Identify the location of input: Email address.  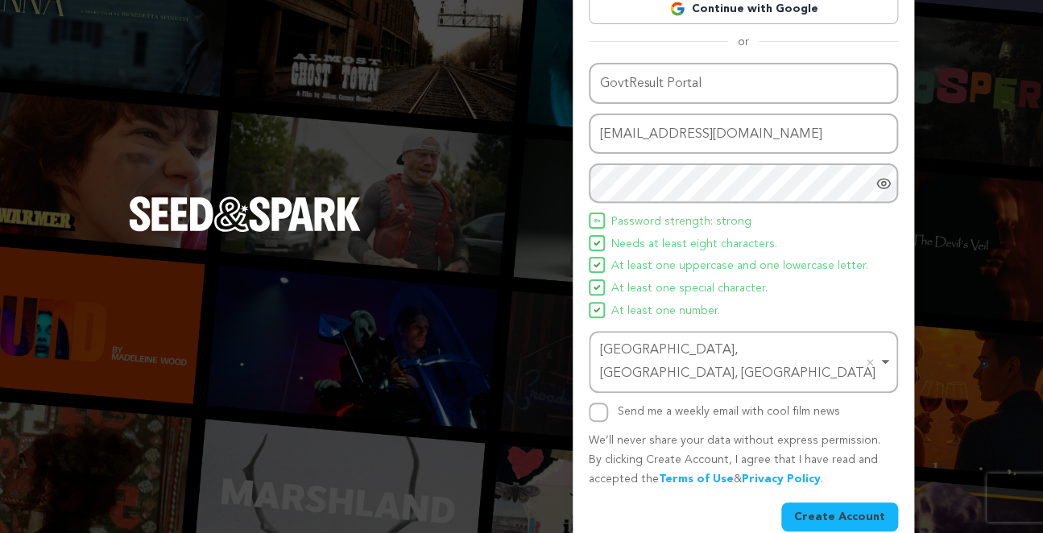
(743, 134).